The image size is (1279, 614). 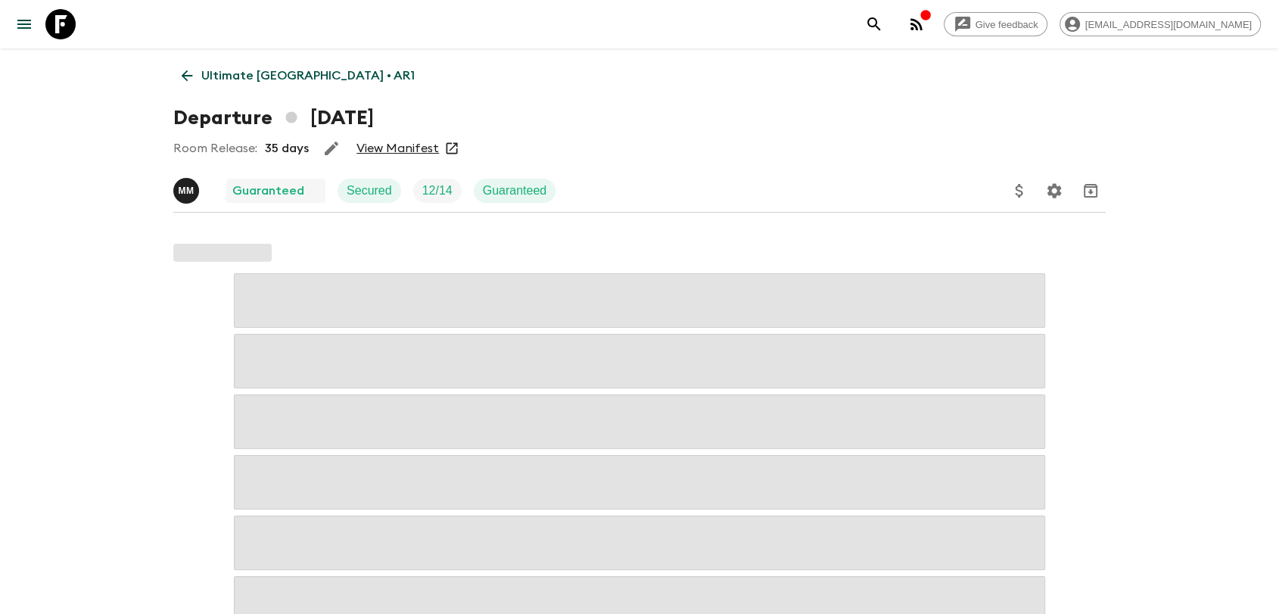 What do you see at coordinates (188, 191) in the screenshot?
I see `button: MM` at bounding box center [188, 191].